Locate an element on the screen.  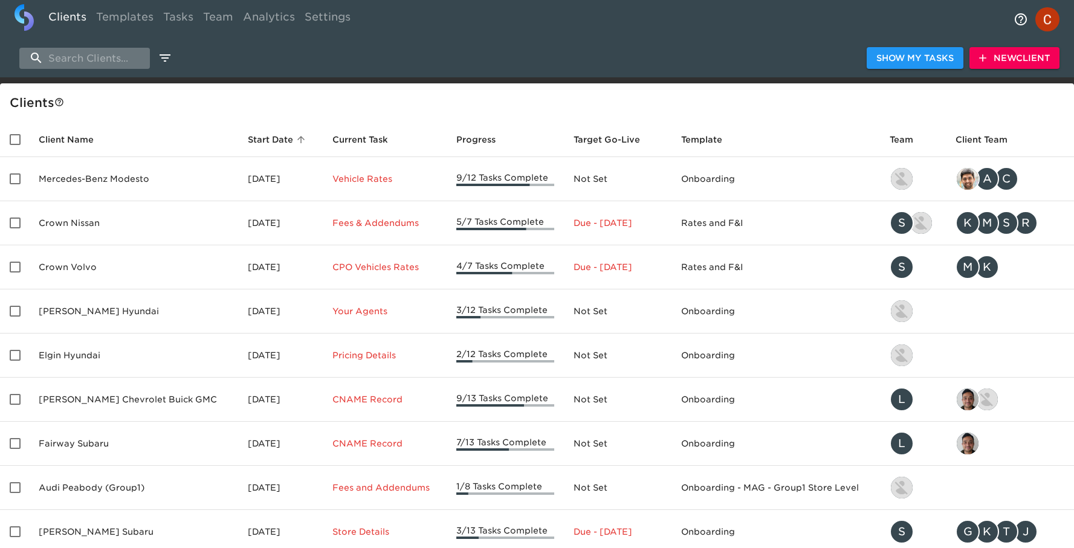
input: search is located at coordinates (85, 58).